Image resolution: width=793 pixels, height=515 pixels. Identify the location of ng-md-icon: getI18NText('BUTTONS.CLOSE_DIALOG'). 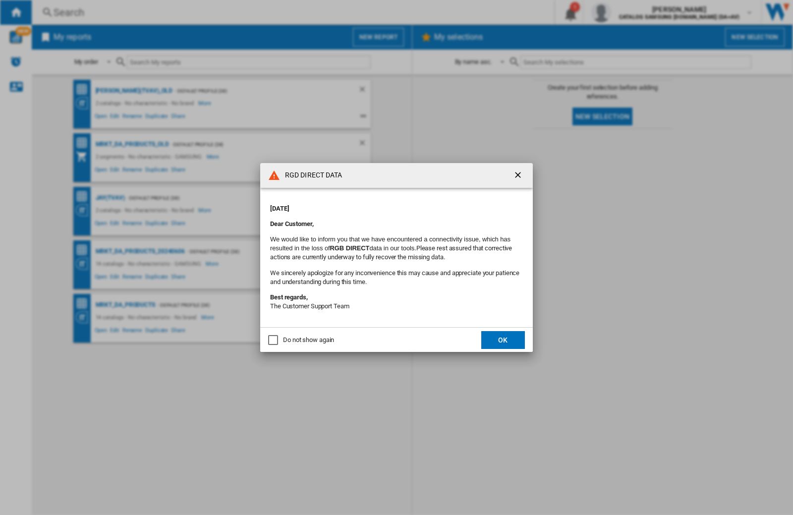
(519, 176).